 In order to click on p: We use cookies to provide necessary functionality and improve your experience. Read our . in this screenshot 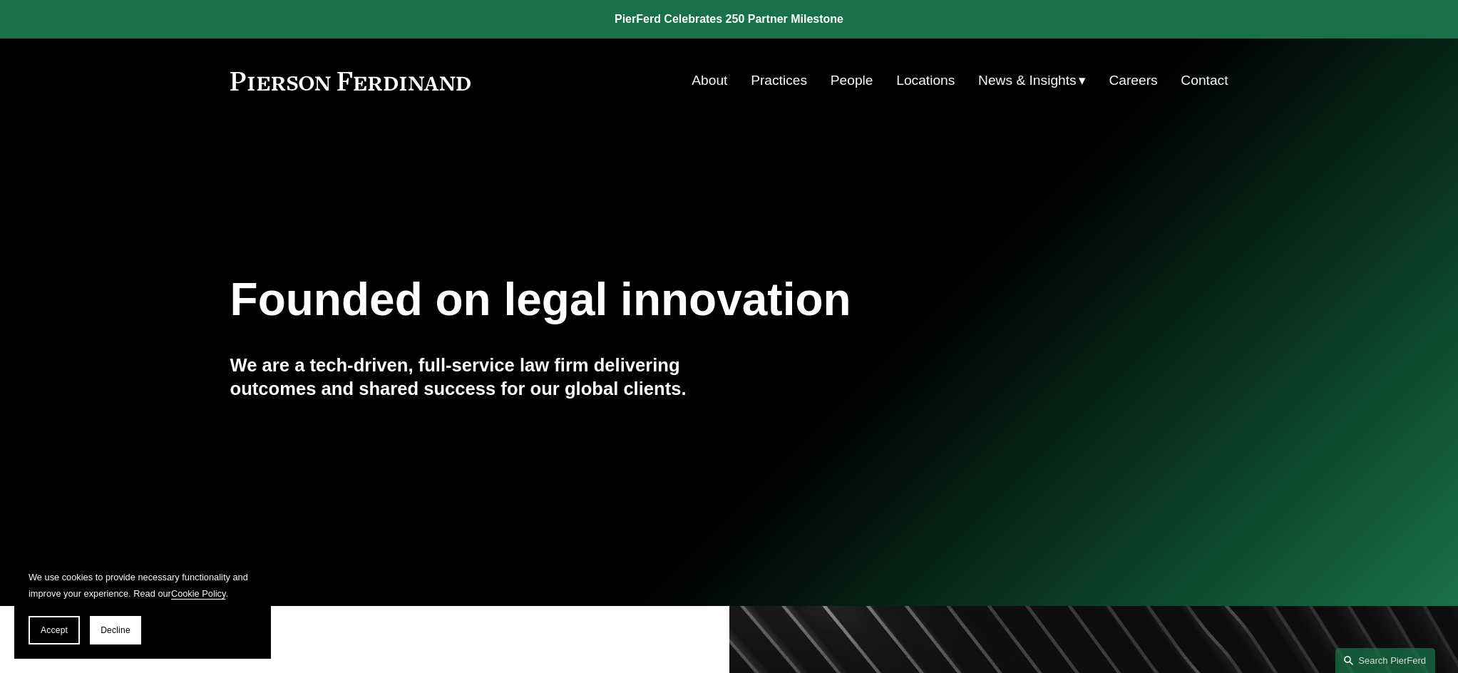, I will do `click(143, 586)`.